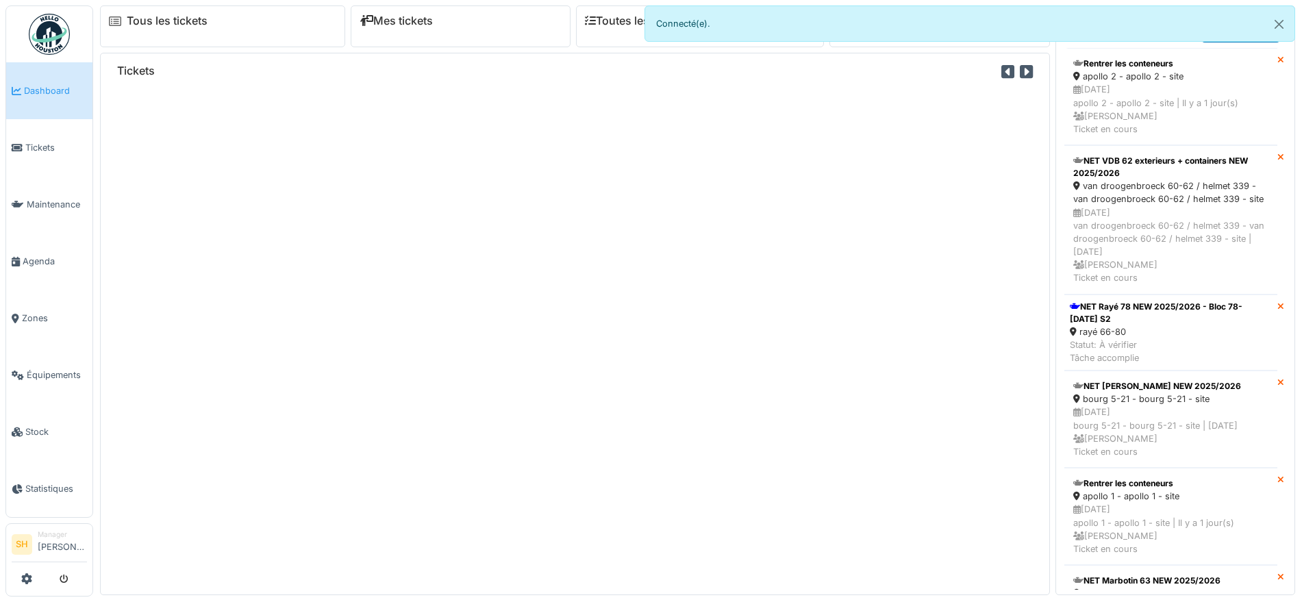 This screenshot has height=602, width=1302. What do you see at coordinates (49, 34) in the screenshot?
I see `img: Badge_color-CXgf-gQk.svg` at bounding box center [49, 34].